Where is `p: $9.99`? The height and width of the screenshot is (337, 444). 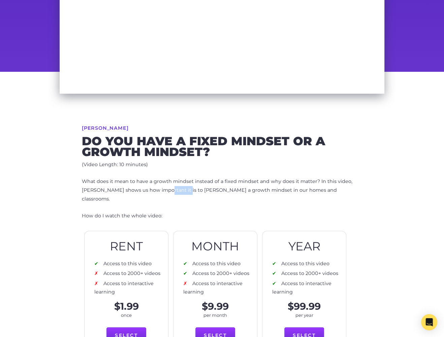 p: $9.99 is located at coordinates (215, 306).